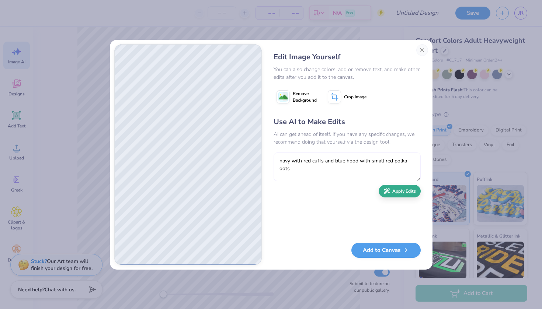 Image resolution: width=542 pixels, height=309 pixels. What do you see at coordinates (355, 97) in the screenshot?
I see `span: Crop Image` at bounding box center [355, 97].